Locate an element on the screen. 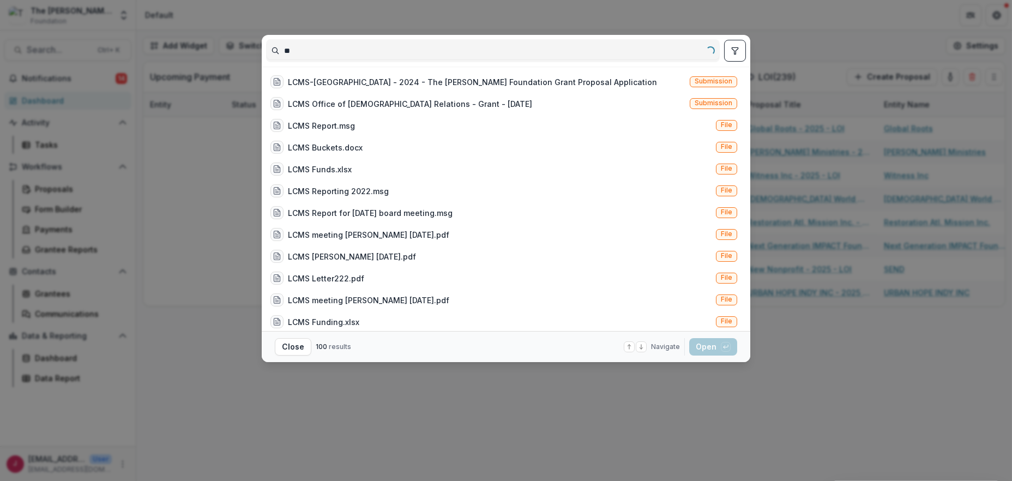 This screenshot has width=1012, height=481. button: toggle filters is located at coordinates (735, 51).